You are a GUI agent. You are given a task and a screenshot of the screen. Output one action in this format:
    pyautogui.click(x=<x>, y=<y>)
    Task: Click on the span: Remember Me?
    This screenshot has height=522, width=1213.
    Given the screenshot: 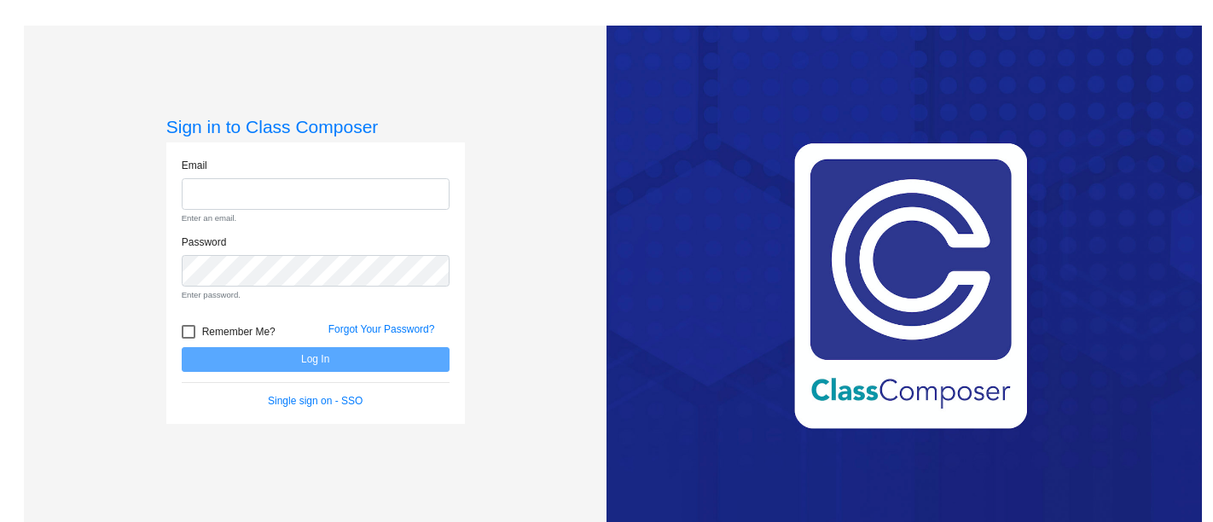 What is the action you would take?
    pyautogui.click(x=239, y=332)
    